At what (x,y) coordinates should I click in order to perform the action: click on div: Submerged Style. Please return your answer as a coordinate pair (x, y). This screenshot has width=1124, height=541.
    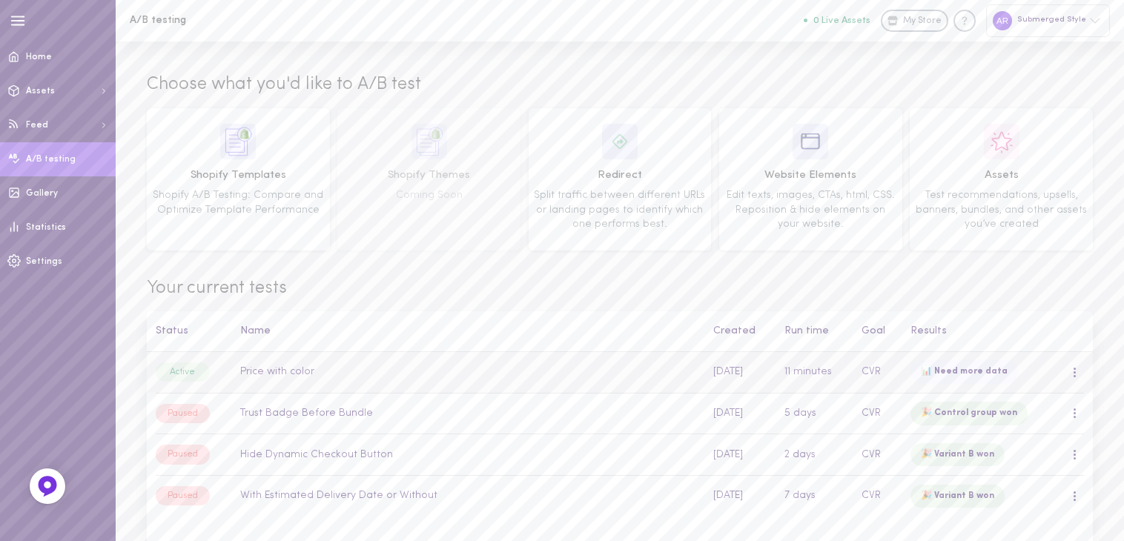
    Looking at the image, I should click on (1048, 20).